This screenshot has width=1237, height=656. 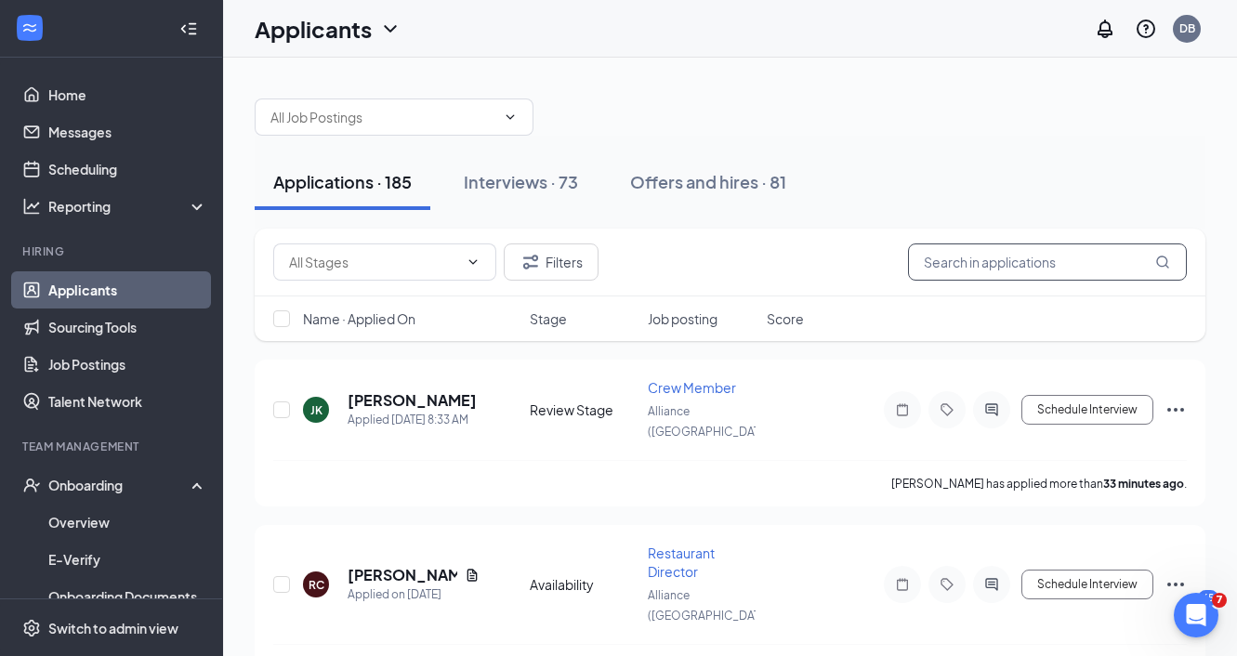 What do you see at coordinates (127, 522) in the screenshot?
I see `a: Overview` at bounding box center [127, 522].